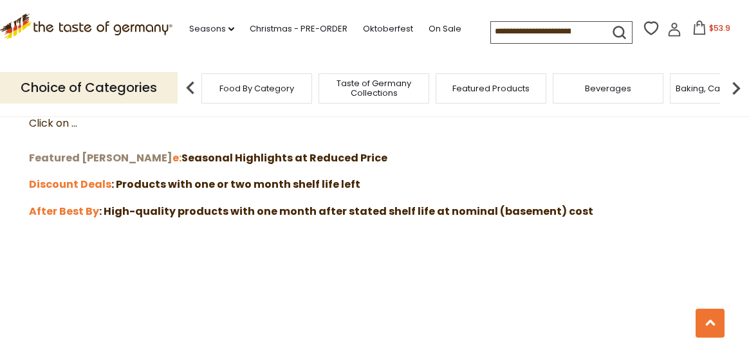 The height and width of the screenshot is (355, 749). Describe the element at coordinates (608, 88) in the screenshot. I see `span: Beverages` at that location.